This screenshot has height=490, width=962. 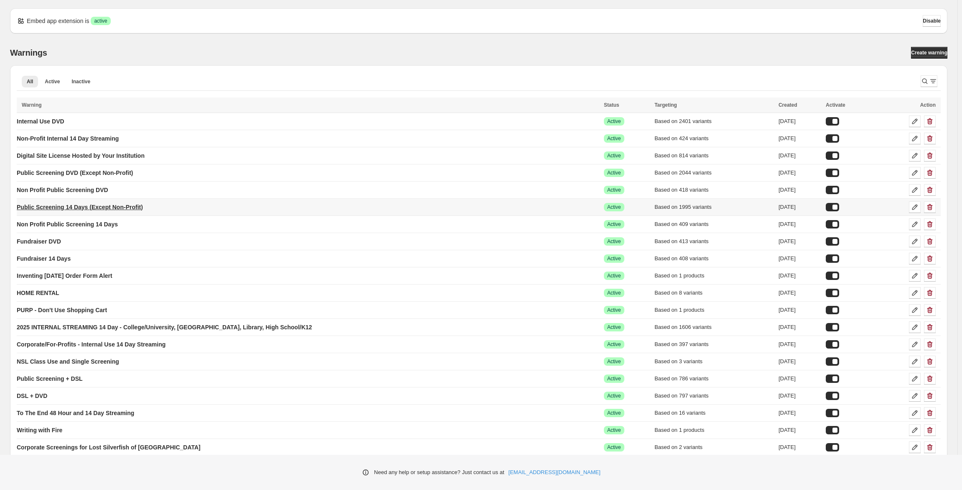 What do you see at coordinates (50, 378) in the screenshot?
I see `a: Public Screening + DSL` at bounding box center [50, 378].